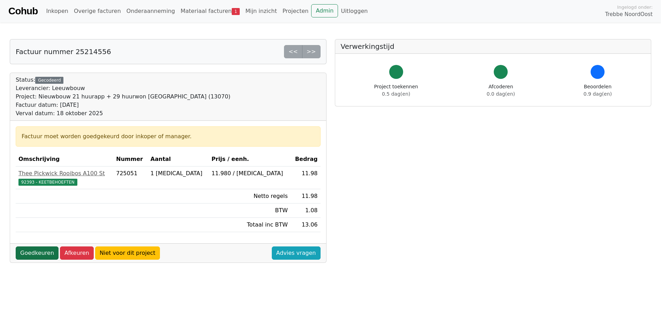 This screenshot has height=333, width=661. Describe the element at coordinates (250, 224) in the screenshot. I see `td: Totaal inc BTW` at that location.